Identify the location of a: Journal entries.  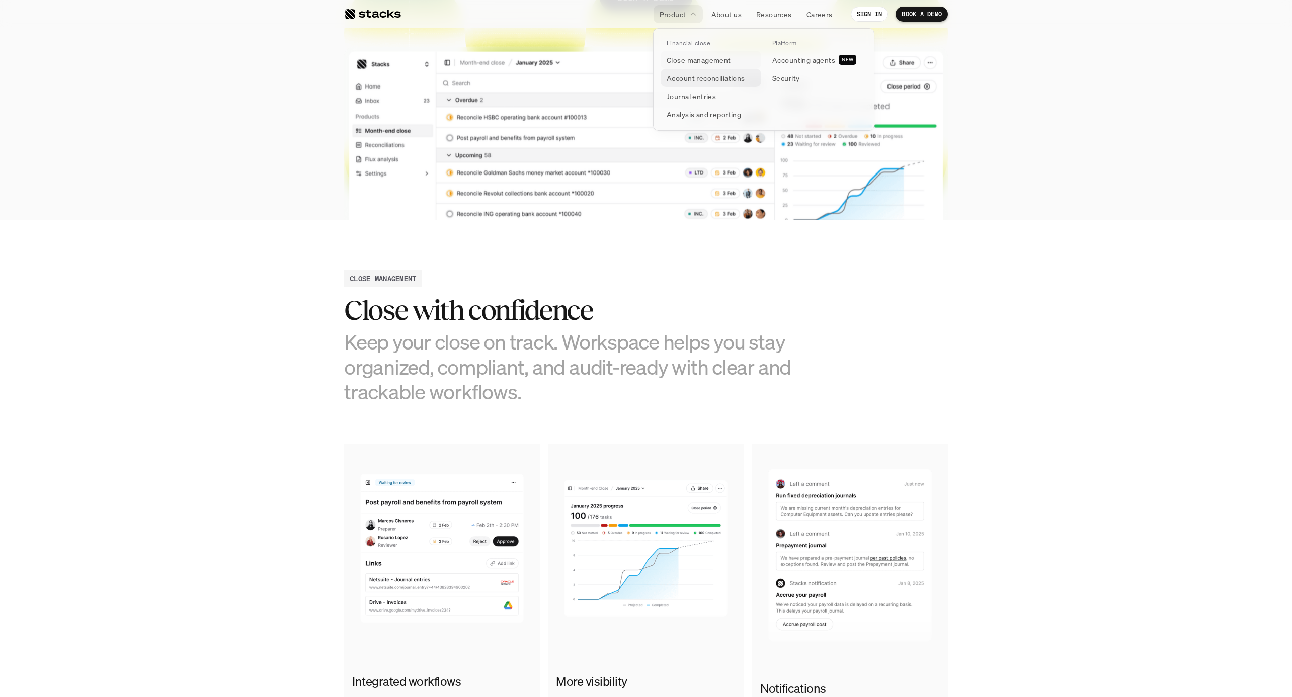
(711, 96).